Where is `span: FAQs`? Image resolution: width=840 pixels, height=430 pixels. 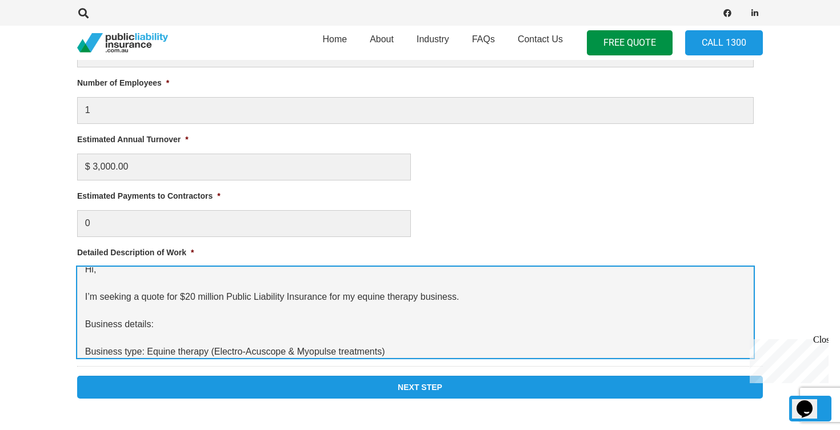 span: FAQs is located at coordinates (483, 39).